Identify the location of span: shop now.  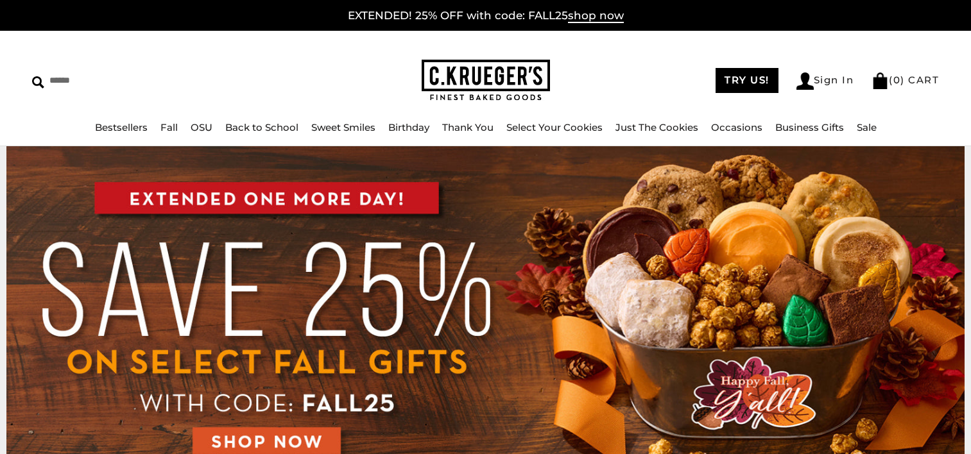
(596, 16).